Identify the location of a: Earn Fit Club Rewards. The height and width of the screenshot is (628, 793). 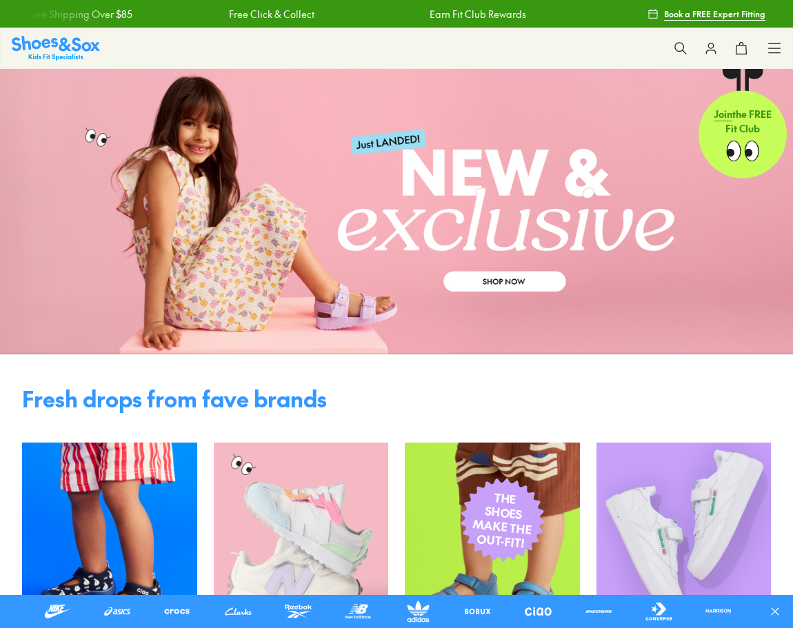
(461, 14).